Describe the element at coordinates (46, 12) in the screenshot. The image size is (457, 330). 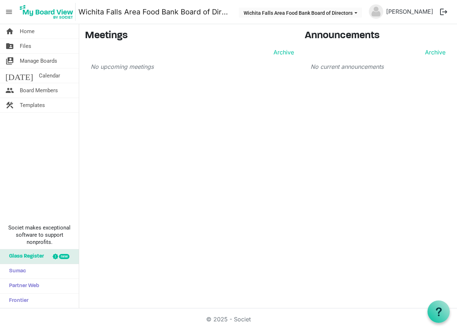
I see `img: My Board View Logo` at that location.